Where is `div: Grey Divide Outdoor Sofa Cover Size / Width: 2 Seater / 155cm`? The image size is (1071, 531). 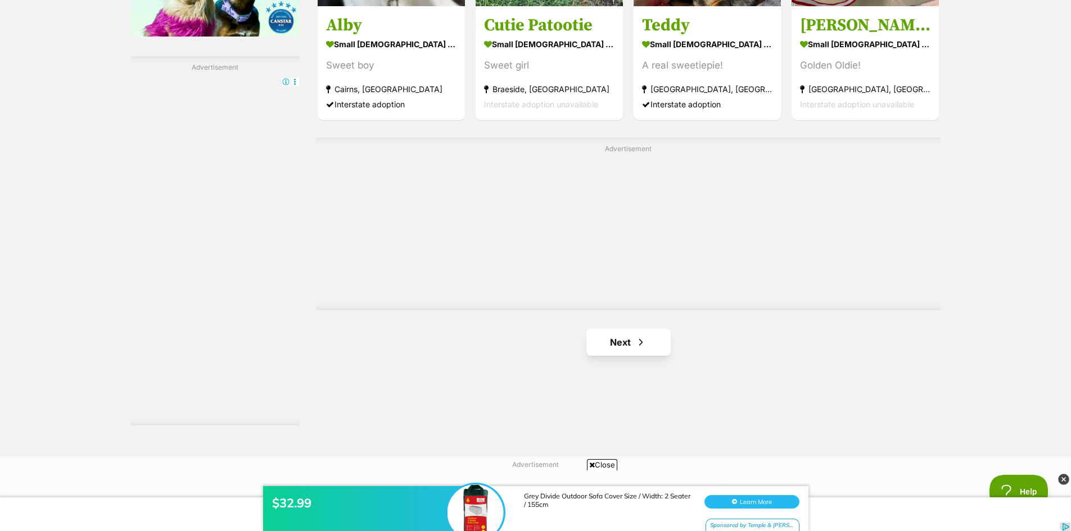
div: Grey Divide Outdoor Sofa Cover Size / Width: 2 Seater / 155cm is located at coordinates (609, 37).